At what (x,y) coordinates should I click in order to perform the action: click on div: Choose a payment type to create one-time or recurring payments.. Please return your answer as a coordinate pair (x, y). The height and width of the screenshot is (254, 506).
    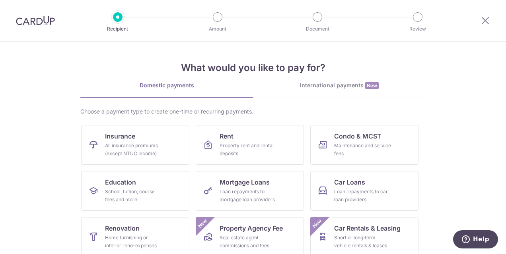
    Looking at the image, I should click on (253, 112).